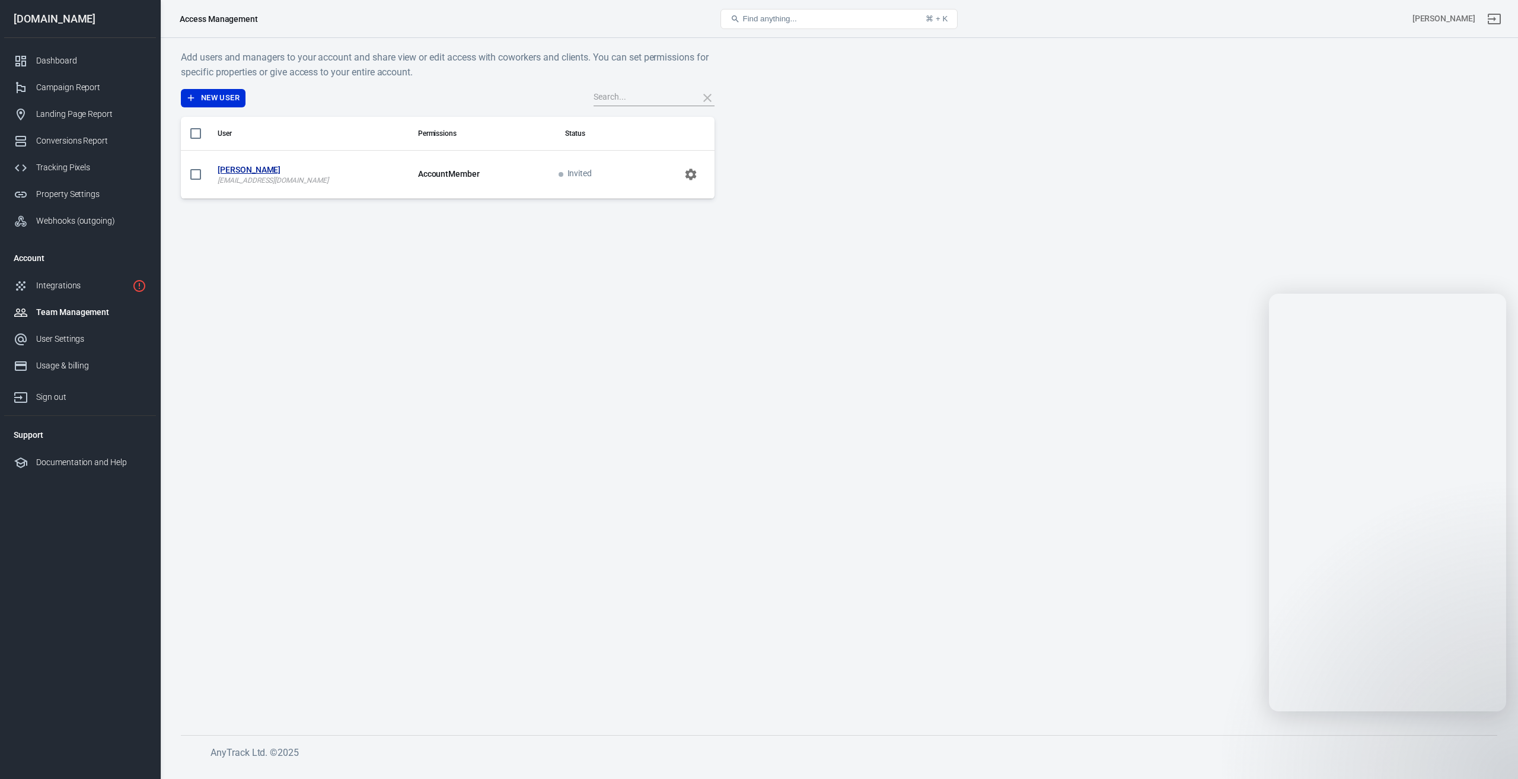 The width and height of the screenshot is (1518, 779). What do you see at coordinates (80, 312) in the screenshot?
I see `a: Team Management` at bounding box center [80, 312].